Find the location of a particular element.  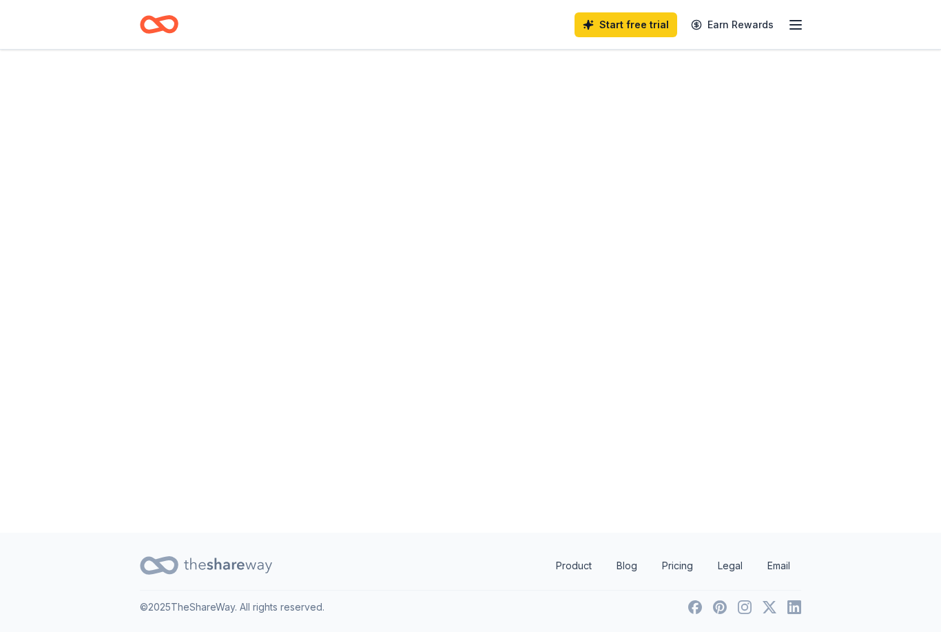

a: Email is located at coordinates (778, 566).